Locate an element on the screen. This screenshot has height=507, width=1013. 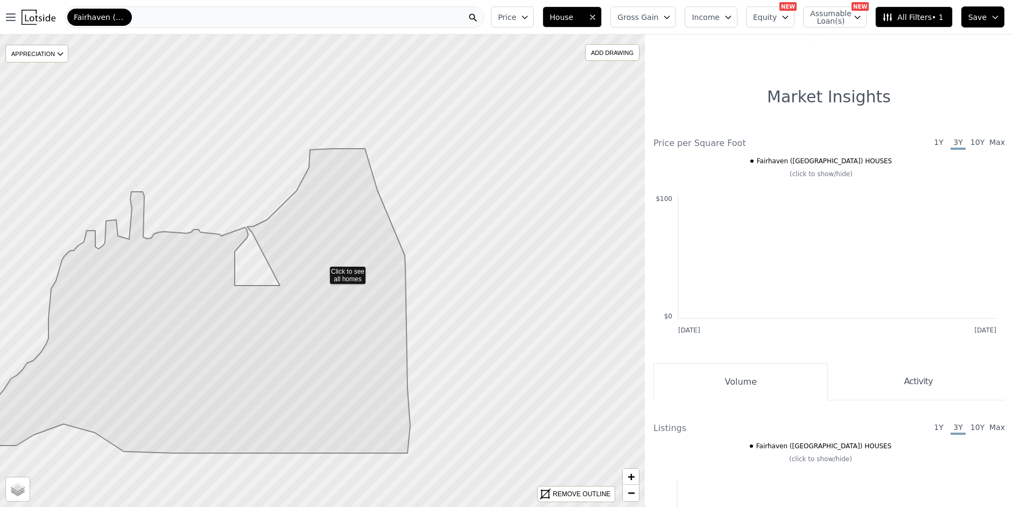
span: All Filters • 1 is located at coordinates (912, 17).